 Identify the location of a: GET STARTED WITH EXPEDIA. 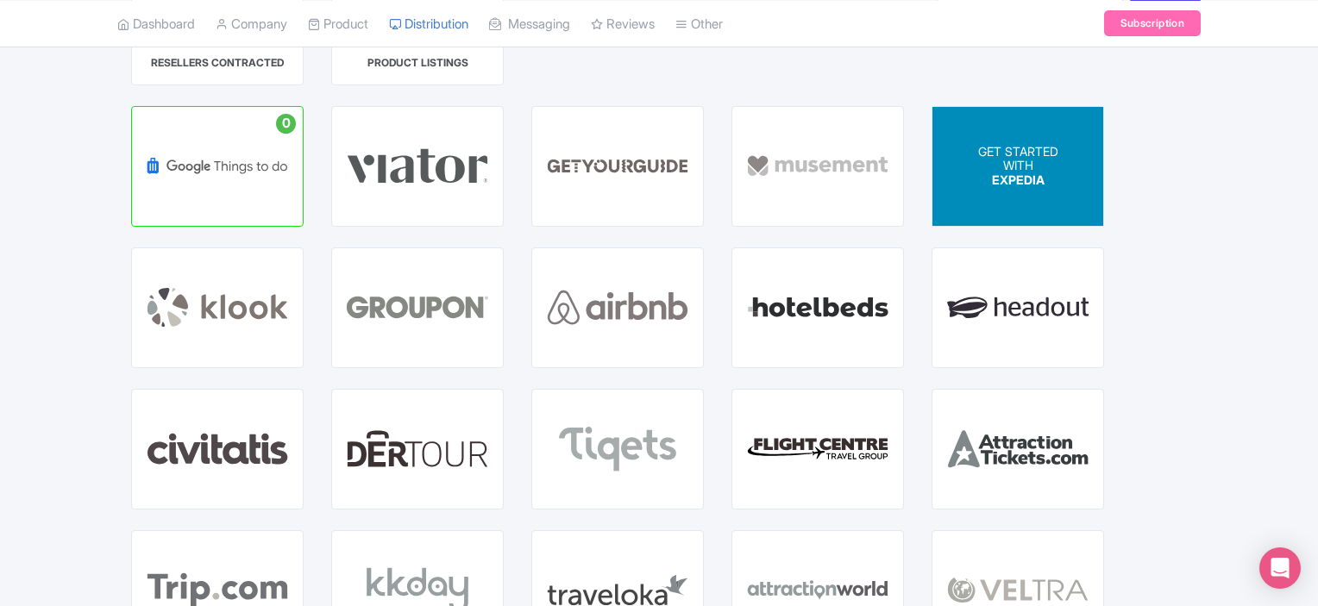
(1018, 166).